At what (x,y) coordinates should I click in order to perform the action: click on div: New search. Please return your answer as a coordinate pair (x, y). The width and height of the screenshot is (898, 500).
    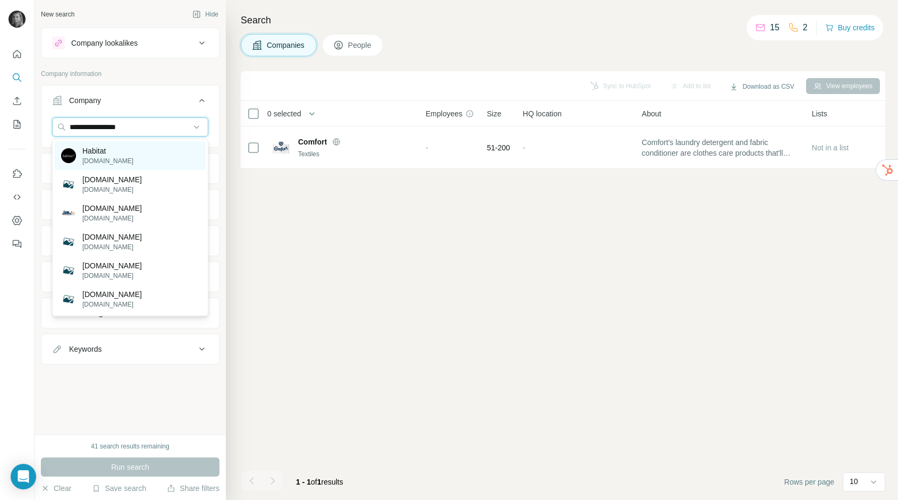
    Looking at the image, I should click on (57, 14).